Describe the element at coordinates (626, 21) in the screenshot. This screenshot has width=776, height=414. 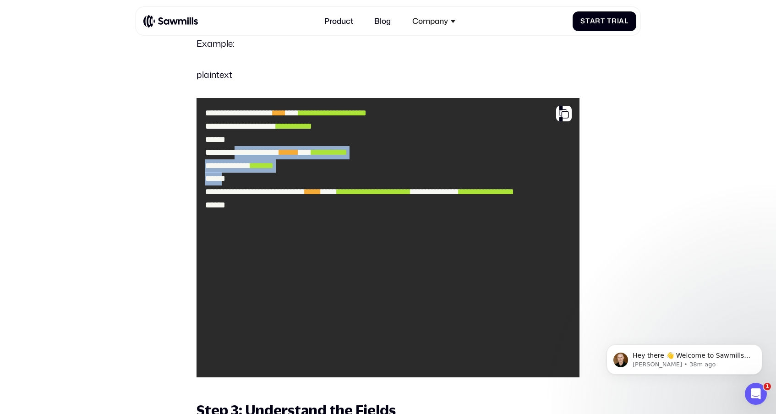
I see `span: l` at that location.